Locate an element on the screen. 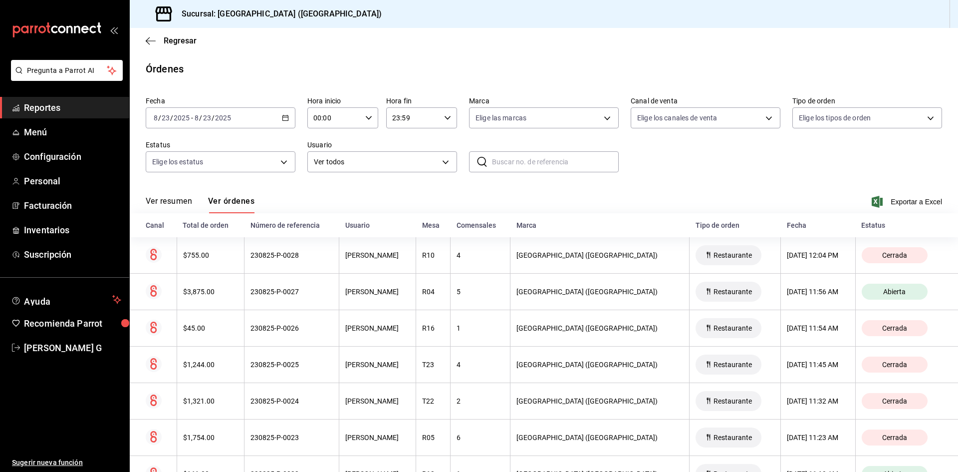  div: $45.00 is located at coordinates (211, 328).